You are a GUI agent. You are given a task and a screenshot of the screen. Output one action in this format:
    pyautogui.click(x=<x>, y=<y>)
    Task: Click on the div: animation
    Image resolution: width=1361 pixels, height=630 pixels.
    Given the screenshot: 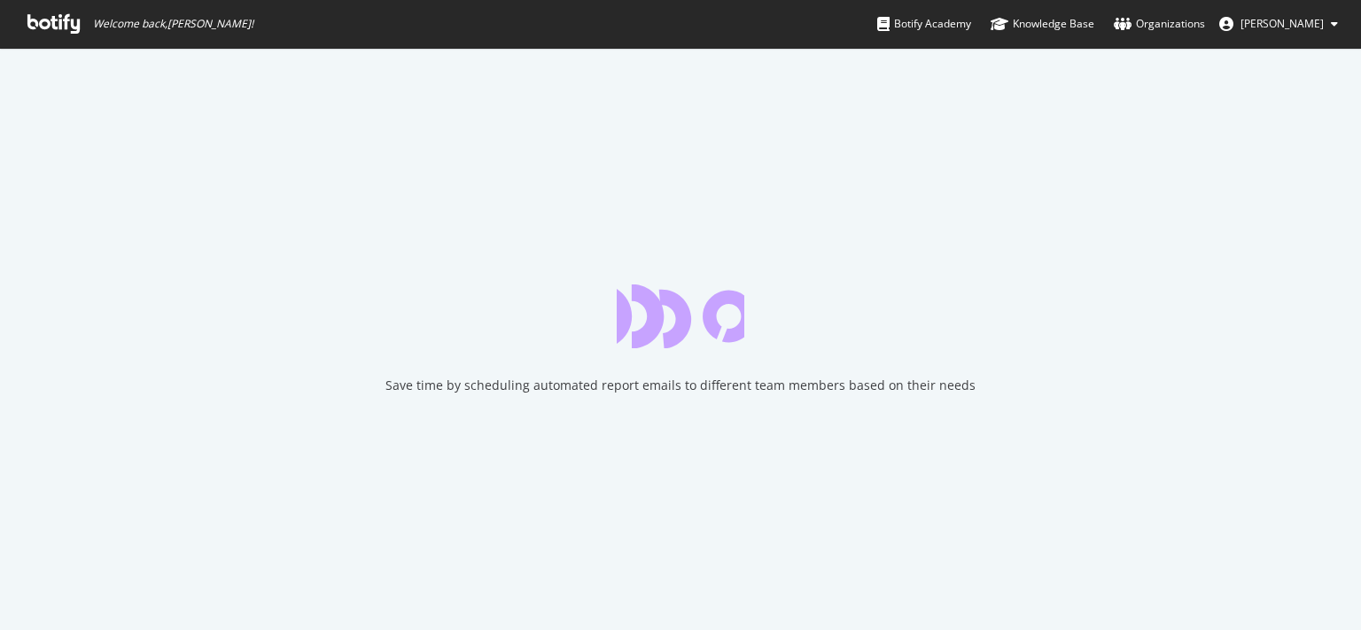 What is the action you would take?
    pyautogui.click(x=681, y=316)
    